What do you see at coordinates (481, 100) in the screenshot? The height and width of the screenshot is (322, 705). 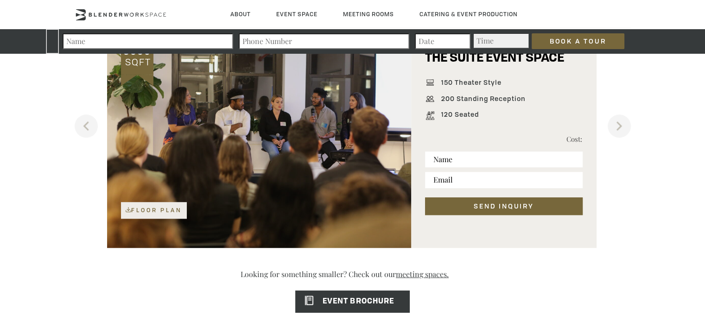 I see `span: 200 Standing Reception` at bounding box center [481, 100].